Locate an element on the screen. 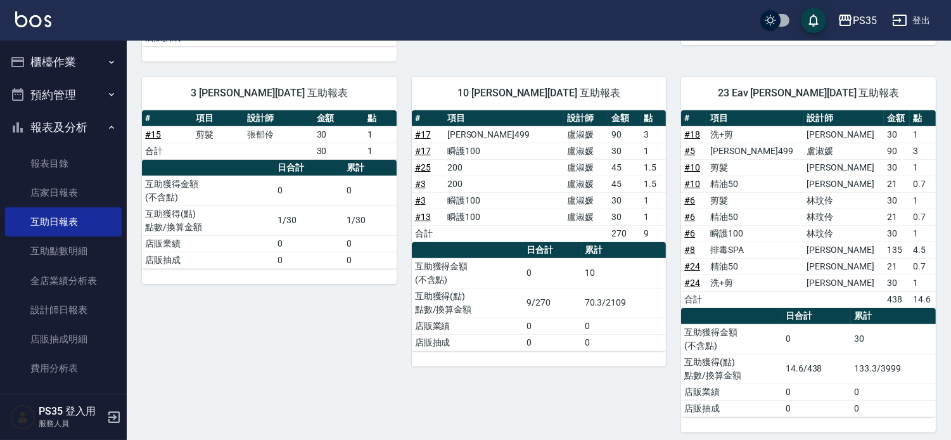  a: 互助日報表 is located at coordinates (63, 222).